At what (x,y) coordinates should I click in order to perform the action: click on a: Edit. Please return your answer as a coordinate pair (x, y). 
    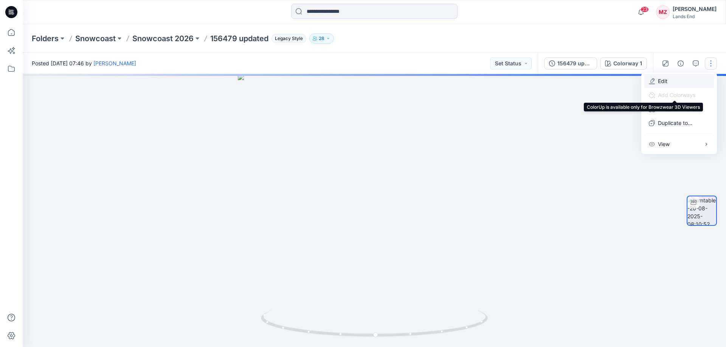
    Looking at the image, I should click on (662, 81).